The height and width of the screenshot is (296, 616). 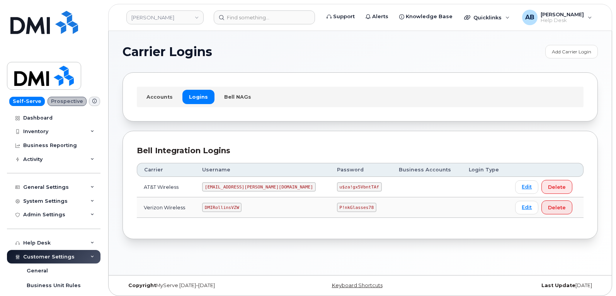 I want to click on a: Accounts, so click(x=160, y=97).